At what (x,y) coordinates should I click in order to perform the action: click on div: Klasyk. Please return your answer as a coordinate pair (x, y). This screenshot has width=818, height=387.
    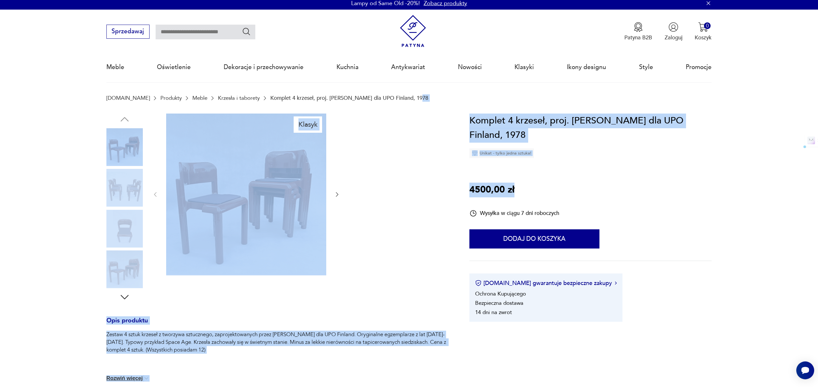
    Looking at the image, I should click on (308, 124).